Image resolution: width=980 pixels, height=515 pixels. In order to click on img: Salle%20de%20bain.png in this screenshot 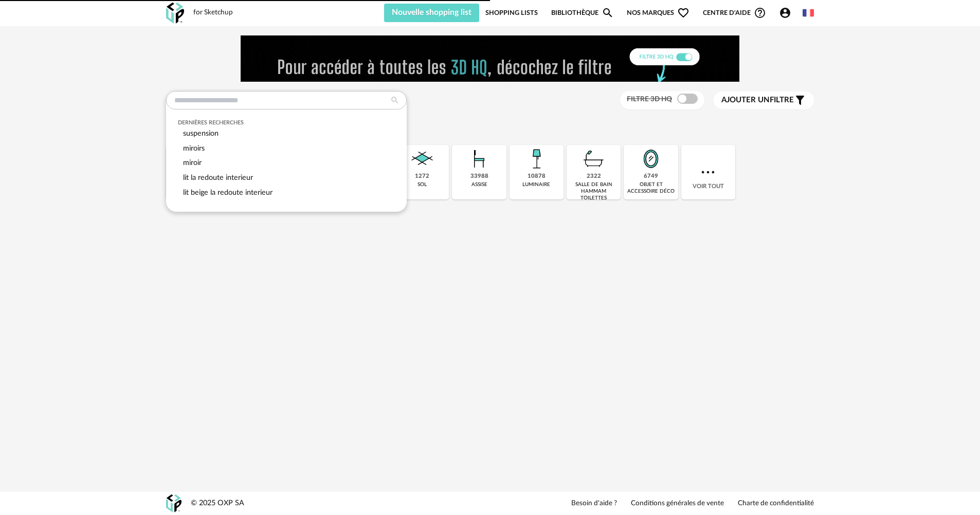, I will do `click(594, 159)`.